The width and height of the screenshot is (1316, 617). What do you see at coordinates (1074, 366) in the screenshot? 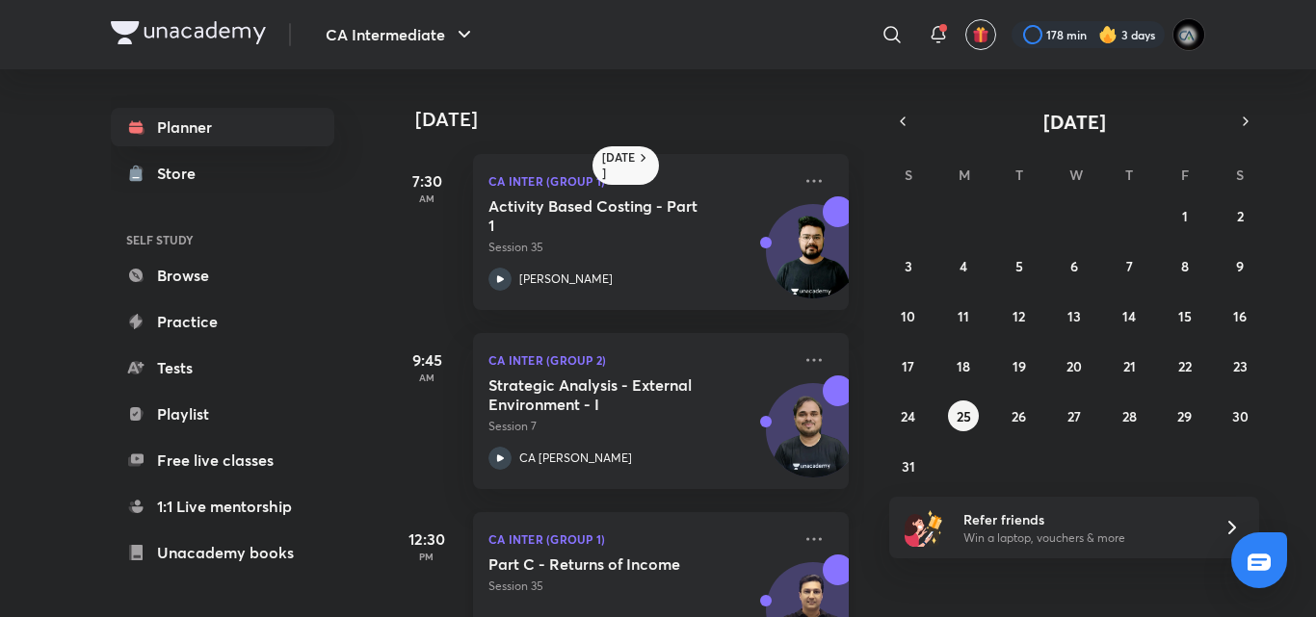
I see `abbr: August 20, 2025` at bounding box center [1074, 366].